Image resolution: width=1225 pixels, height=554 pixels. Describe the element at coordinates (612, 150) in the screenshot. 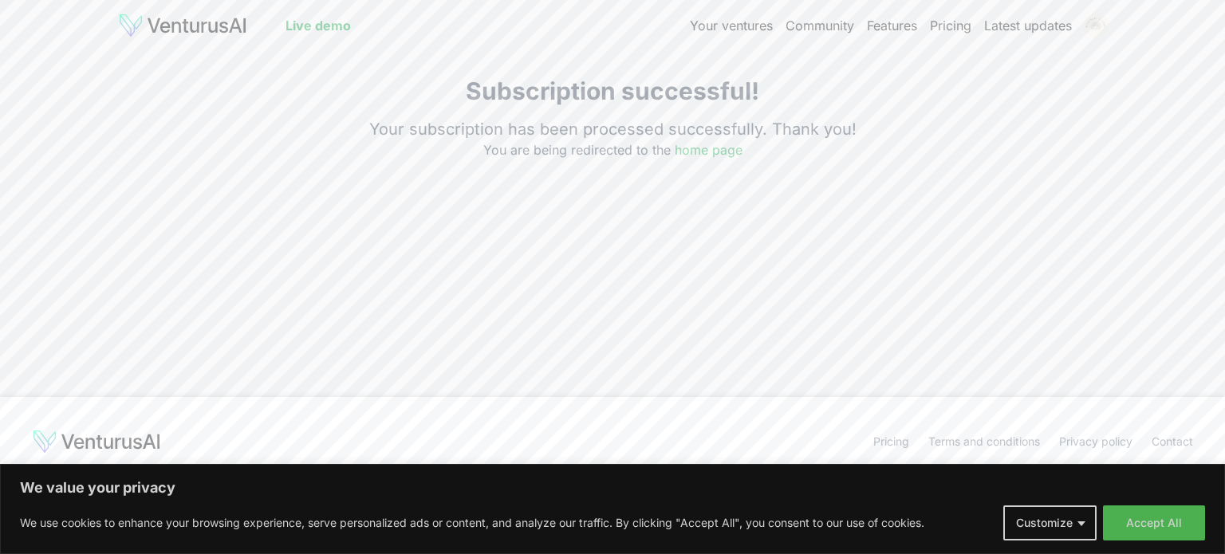

I see `span: You are being redirected to the` at that location.